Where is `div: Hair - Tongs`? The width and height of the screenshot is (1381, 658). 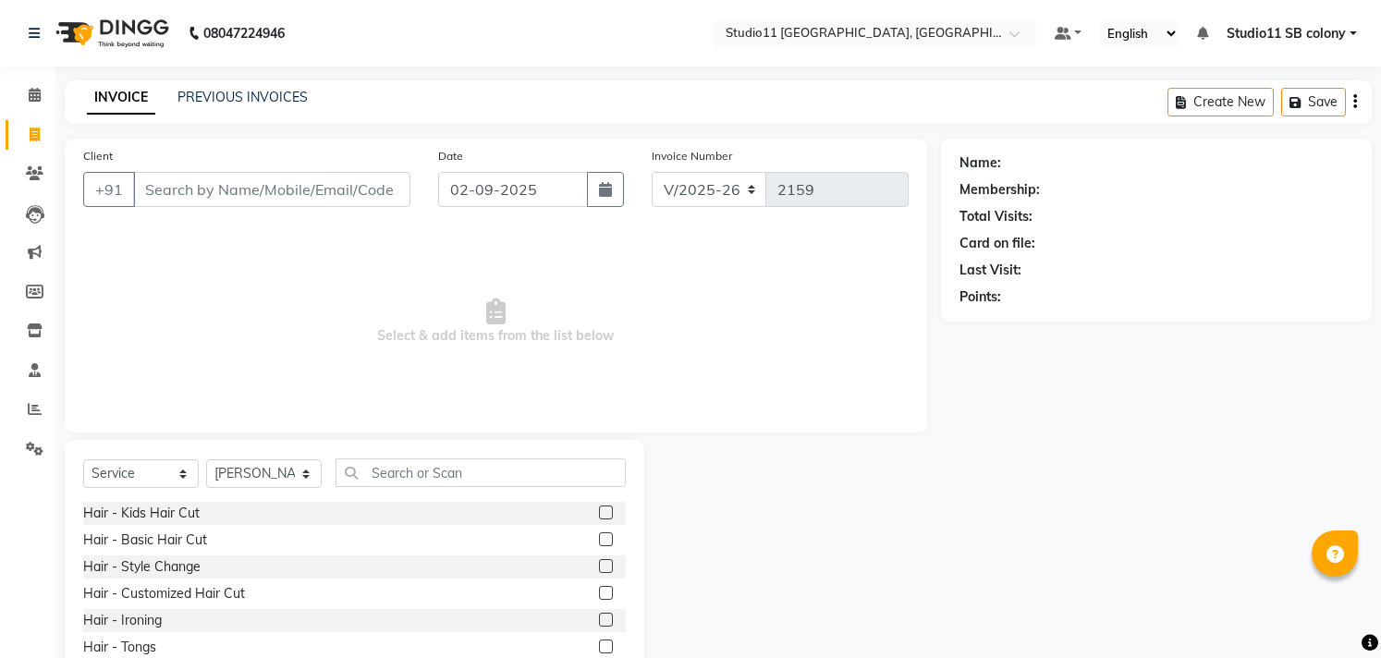
div: Hair - Tongs is located at coordinates (119, 647).